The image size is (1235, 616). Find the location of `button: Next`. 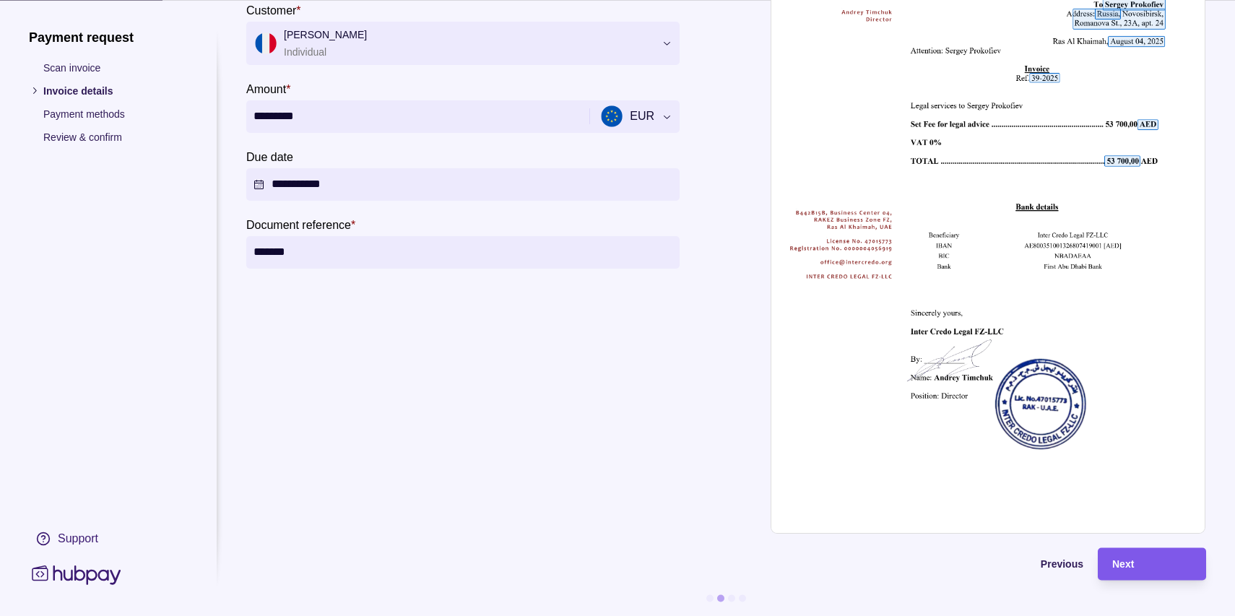

button: Next is located at coordinates (1152, 563).